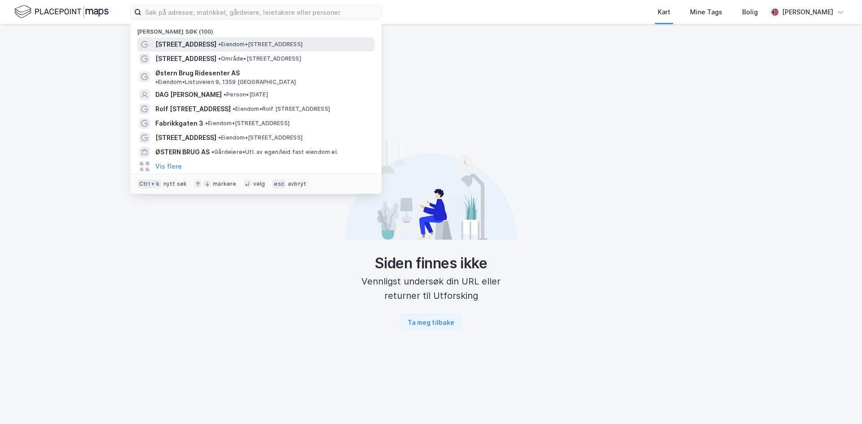  Describe the element at coordinates (275, 152) in the screenshot. I see `span: Gårdeiere • Utl. av egen/leid fast eiendom el.` at that location.